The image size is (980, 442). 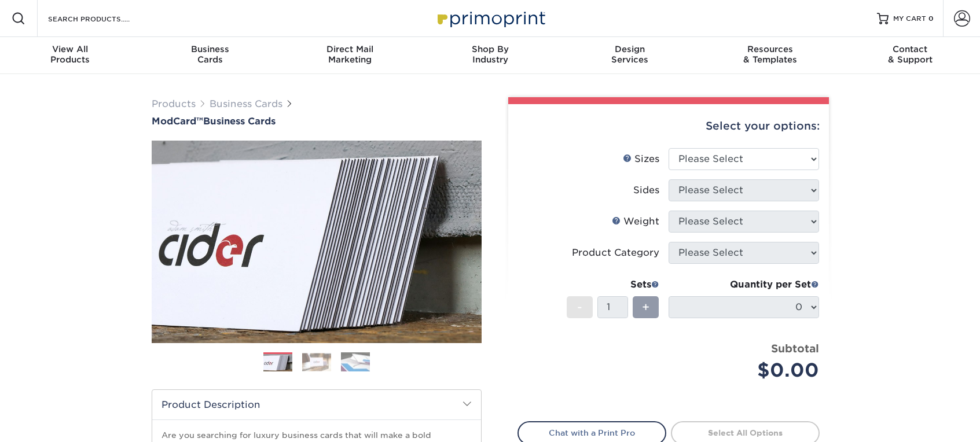 What do you see at coordinates (490, 18) in the screenshot?
I see `img: Primoprint` at bounding box center [490, 18].